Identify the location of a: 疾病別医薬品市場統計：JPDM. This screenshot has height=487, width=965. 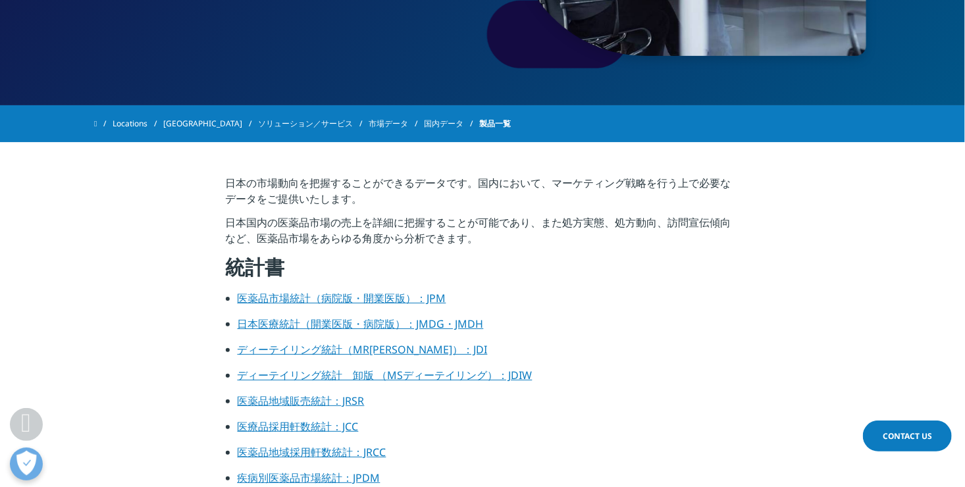
(309, 478).